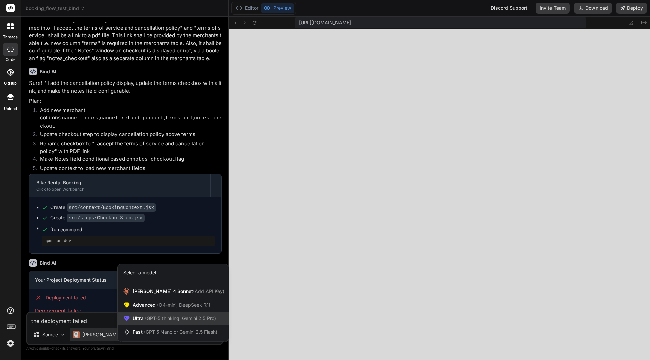 The width and height of the screenshot is (650, 360). I want to click on img: settings, so click(10, 344).